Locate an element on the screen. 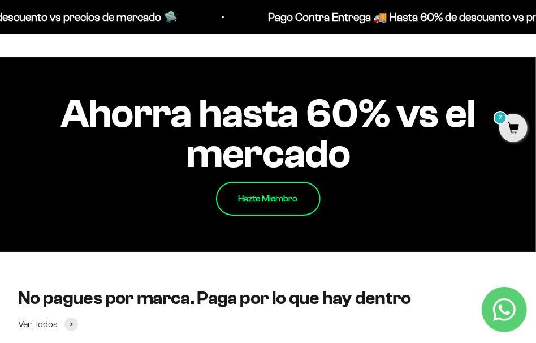 The width and height of the screenshot is (536, 343). impact-text: Ahorra hasta 60% vs el mercado is located at coordinates (268, 134).